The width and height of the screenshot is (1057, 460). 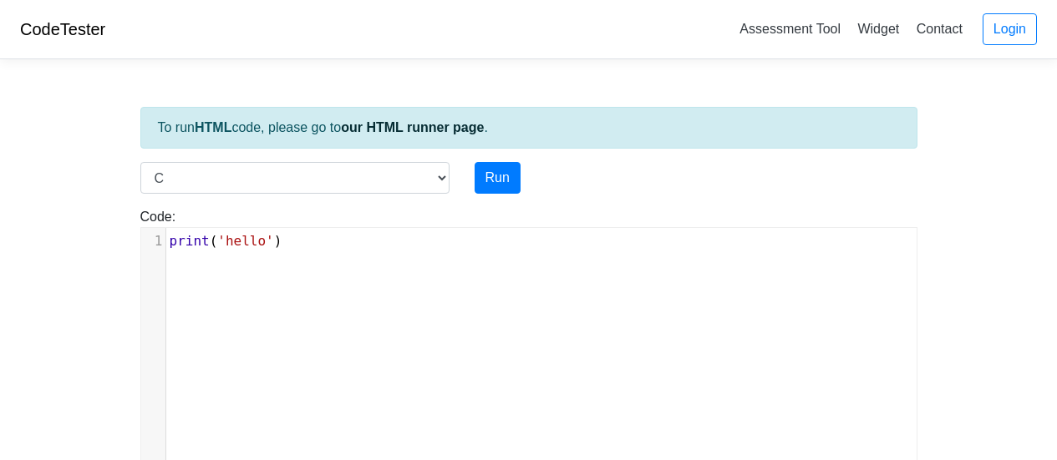 What do you see at coordinates (939, 28) in the screenshot?
I see `a: Contact` at bounding box center [939, 28].